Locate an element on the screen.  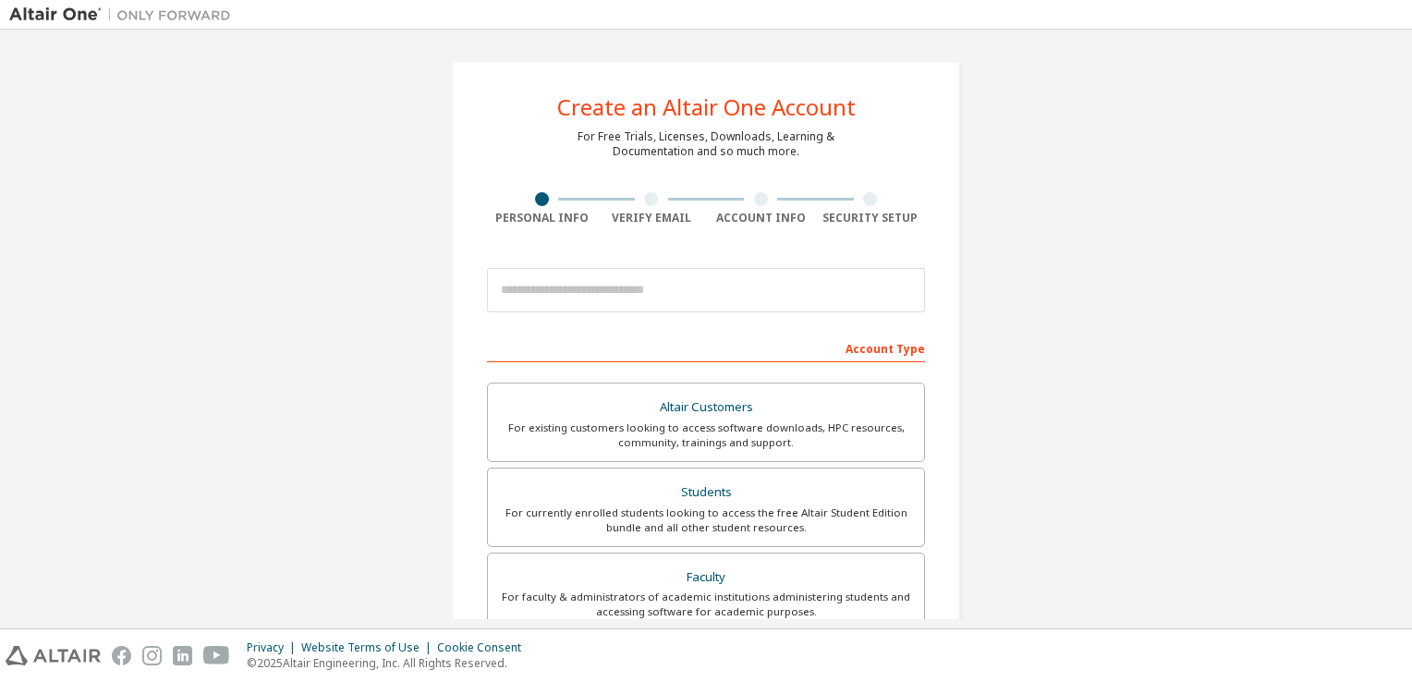
div: Cookie Consent is located at coordinates (484, 648).